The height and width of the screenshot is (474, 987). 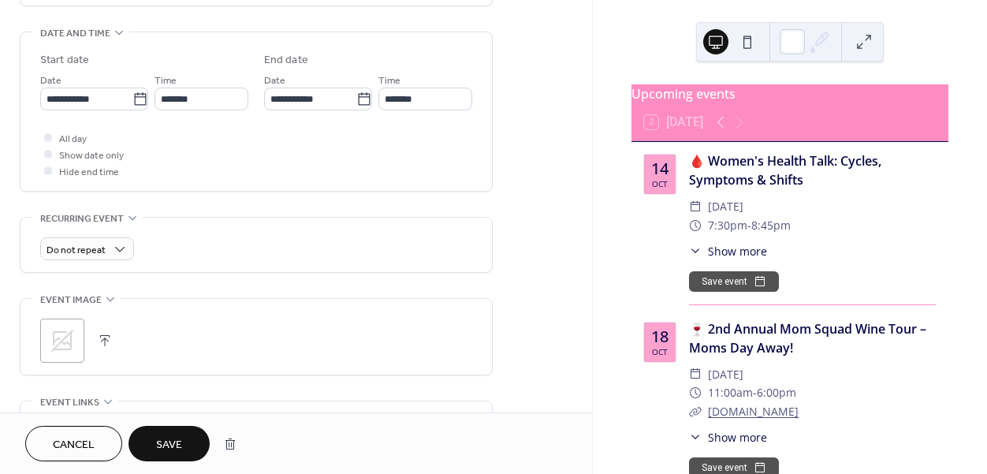 What do you see at coordinates (660, 169) in the screenshot?
I see `div: 14` at bounding box center [660, 169].